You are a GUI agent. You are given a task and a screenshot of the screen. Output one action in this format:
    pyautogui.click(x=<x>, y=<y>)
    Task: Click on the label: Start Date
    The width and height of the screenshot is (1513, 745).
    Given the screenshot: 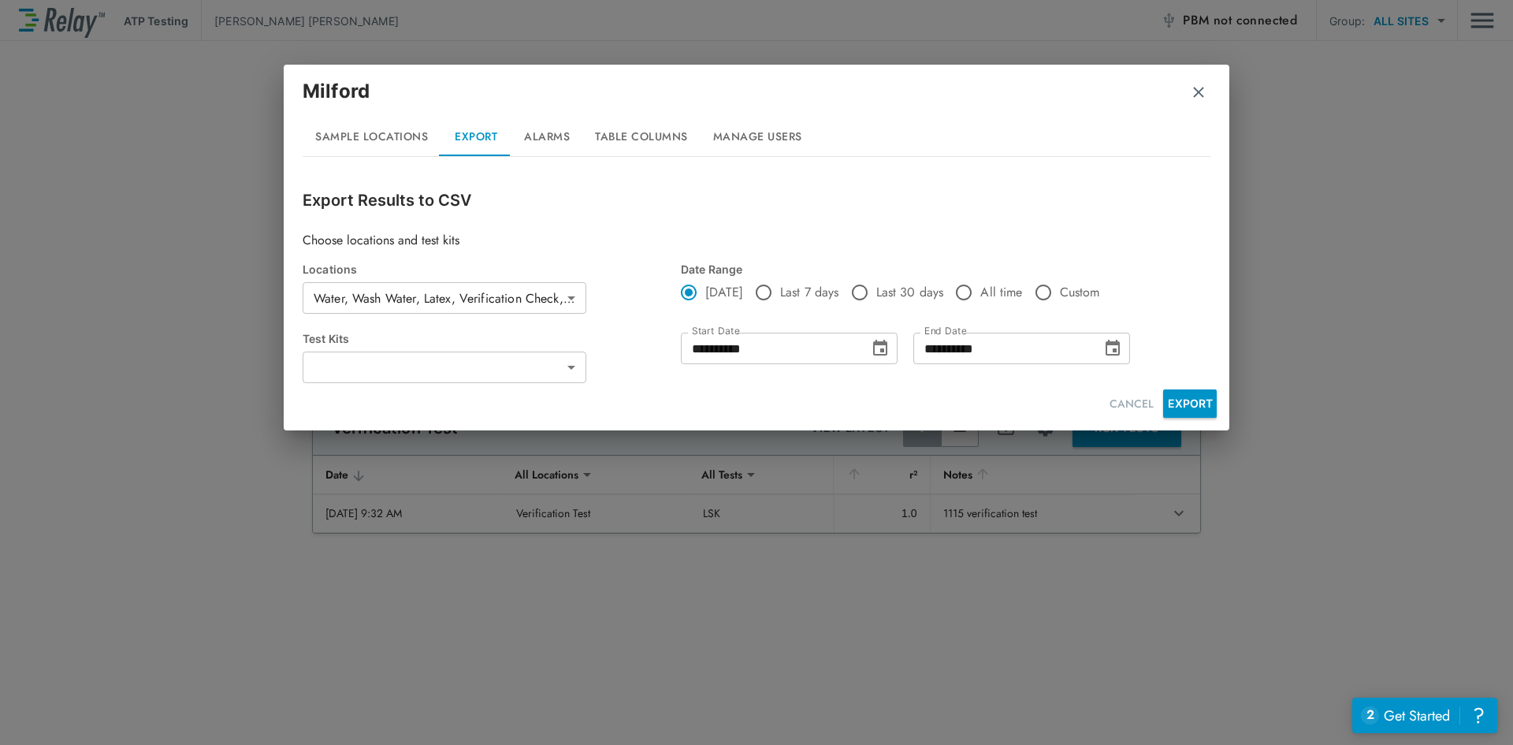 What is the action you would take?
    pyautogui.click(x=716, y=331)
    